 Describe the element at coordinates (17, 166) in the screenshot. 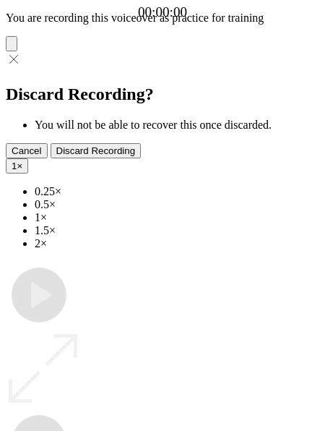

I see `button: 1×` at that location.